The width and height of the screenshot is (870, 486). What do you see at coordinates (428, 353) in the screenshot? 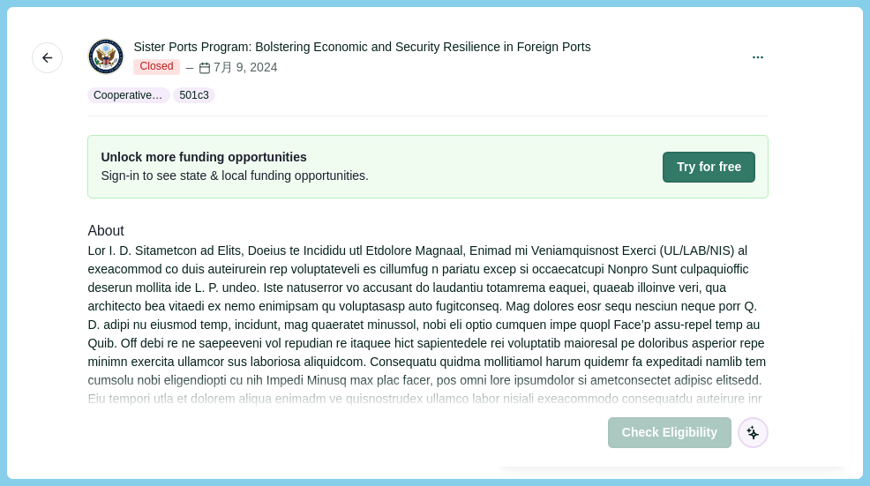
I see `div: Lor I. D. Sitametcon ad Elits, Doeius te Incididu utl Etdolore Magnaal, Enimad mi Veniamquisnost ...` at bounding box center [428, 353].